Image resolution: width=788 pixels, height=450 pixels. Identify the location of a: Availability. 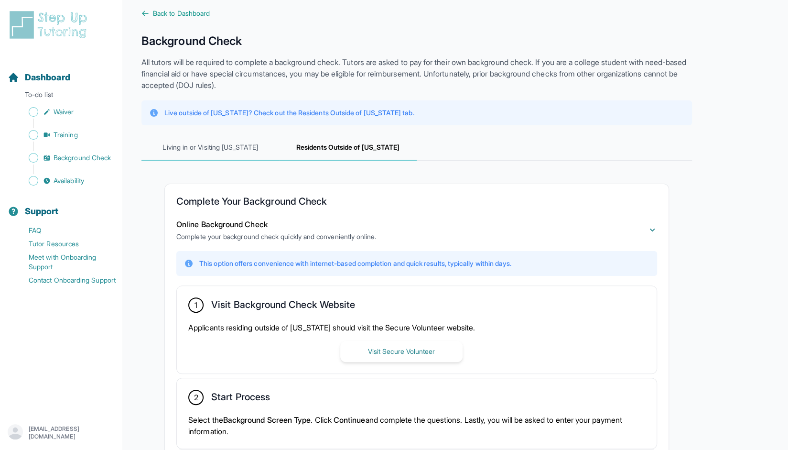
(65, 181).